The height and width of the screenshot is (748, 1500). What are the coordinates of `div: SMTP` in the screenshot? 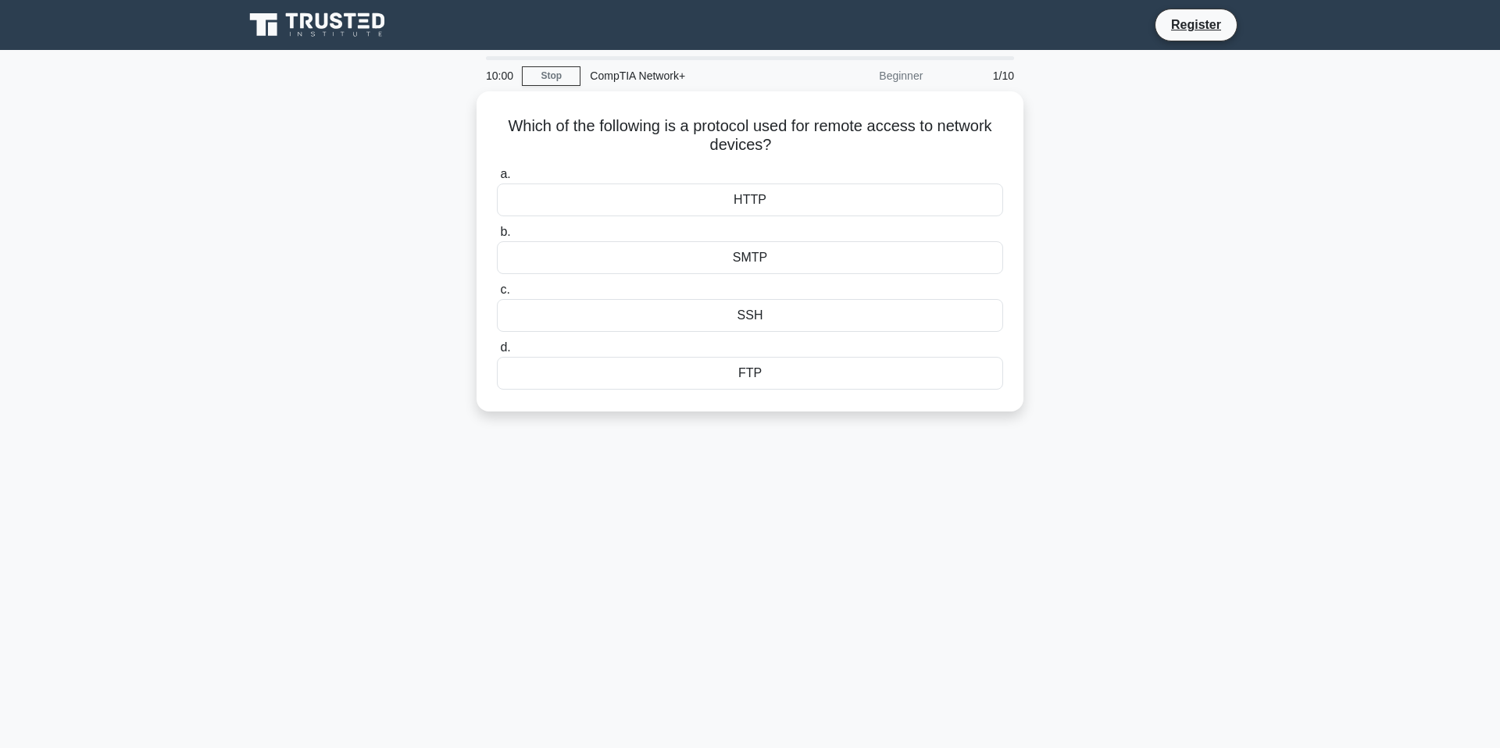 It's located at (750, 258).